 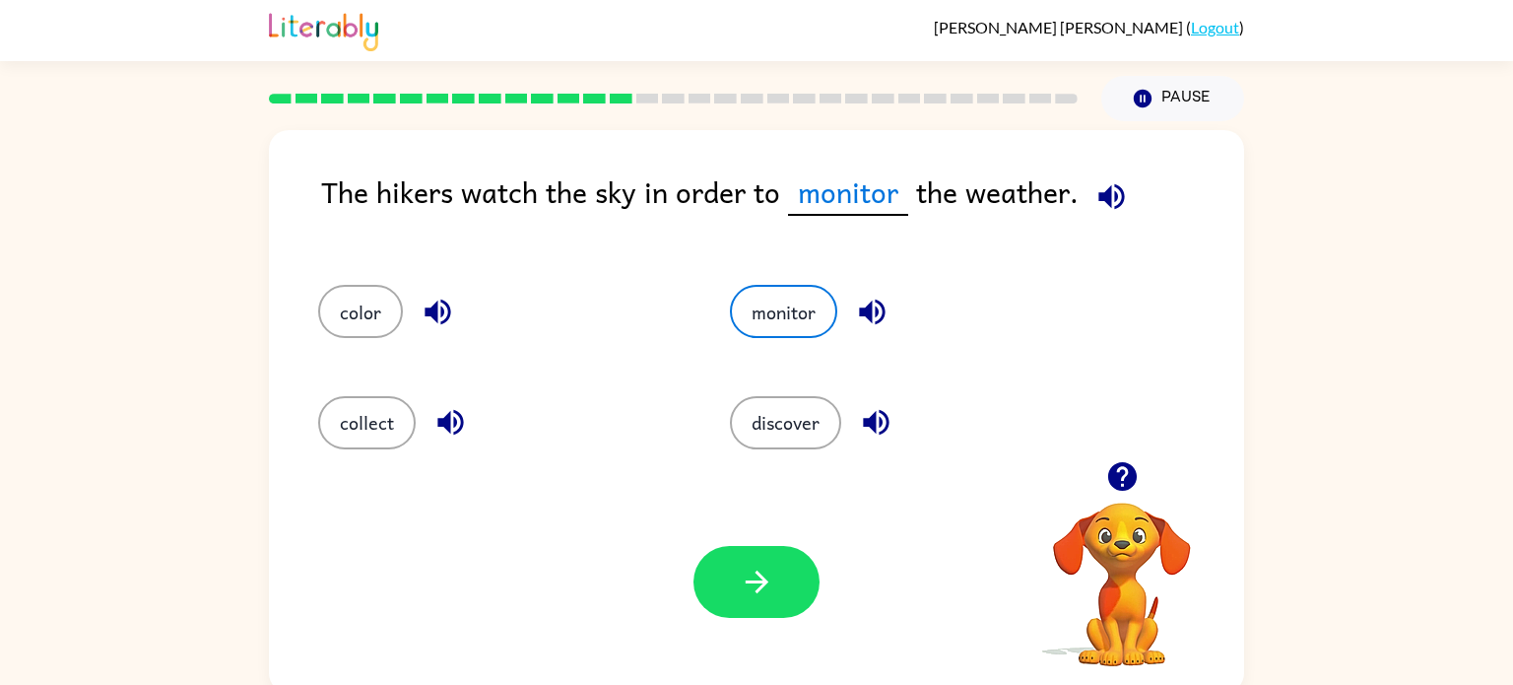 What do you see at coordinates (1172, 99) in the screenshot?
I see `button: Pause` at bounding box center [1172, 99].